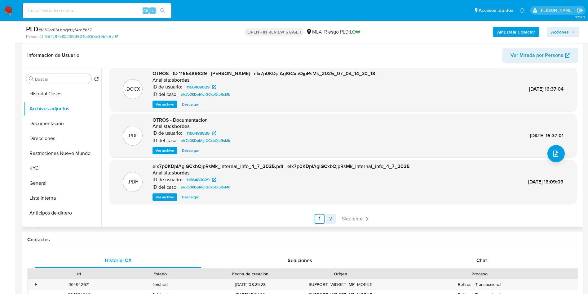 This screenshot has height=294, width=588. Describe the element at coordinates (65, 30) in the screenshot. I see `span: # M52or86Lhoxjcf1yfAtdEk37` at that location.